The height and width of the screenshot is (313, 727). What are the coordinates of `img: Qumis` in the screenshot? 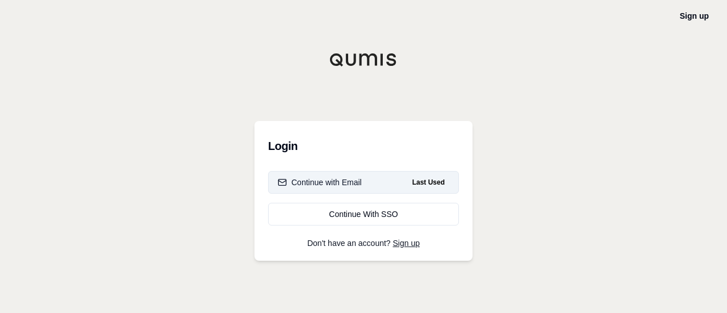 It's located at (364, 60).